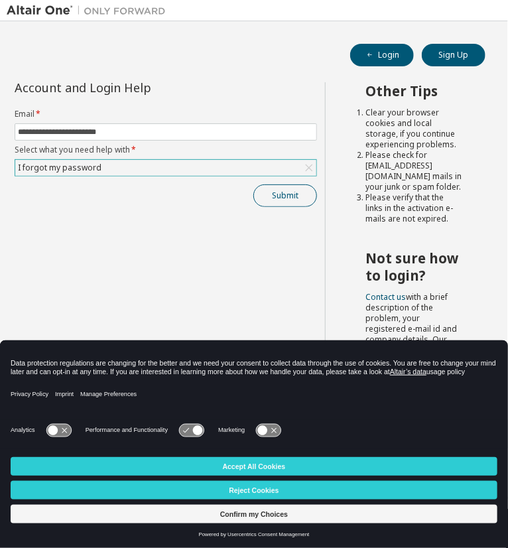 The image size is (508, 548). What do you see at coordinates (454, 55) in the screenshot?
I see `button: Sign Up` at bounding box center [454, 55].